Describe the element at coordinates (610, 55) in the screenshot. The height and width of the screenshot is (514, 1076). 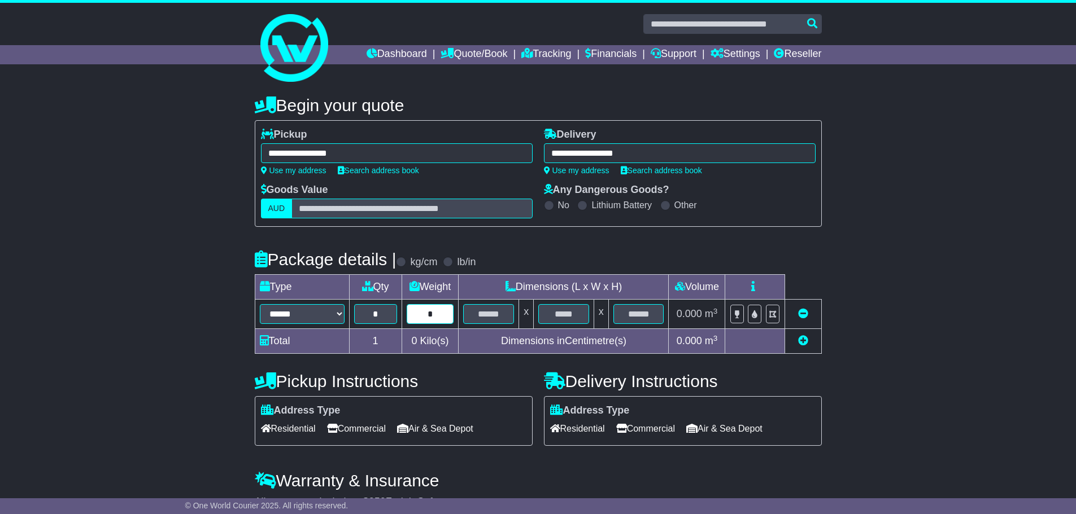
I see `a: Financials` at that location.